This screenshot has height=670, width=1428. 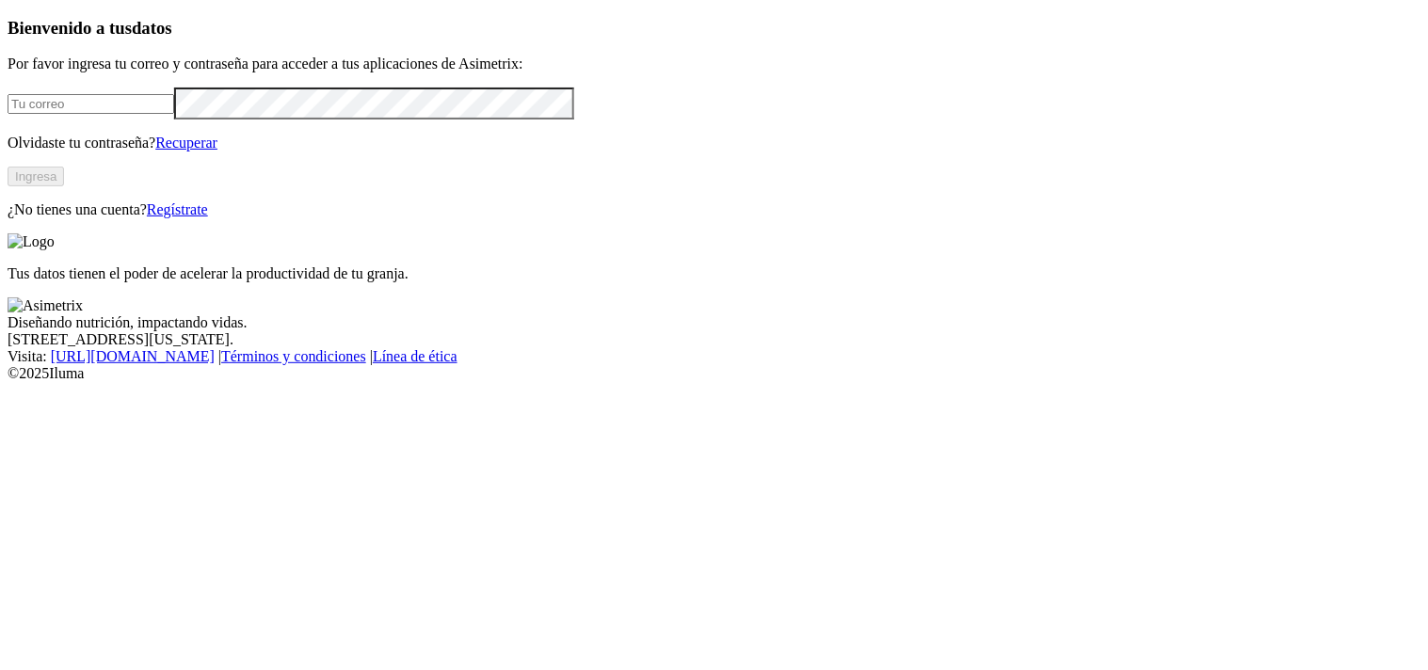 I want to click on img: Asimetrix, so click(x=45, y=306).